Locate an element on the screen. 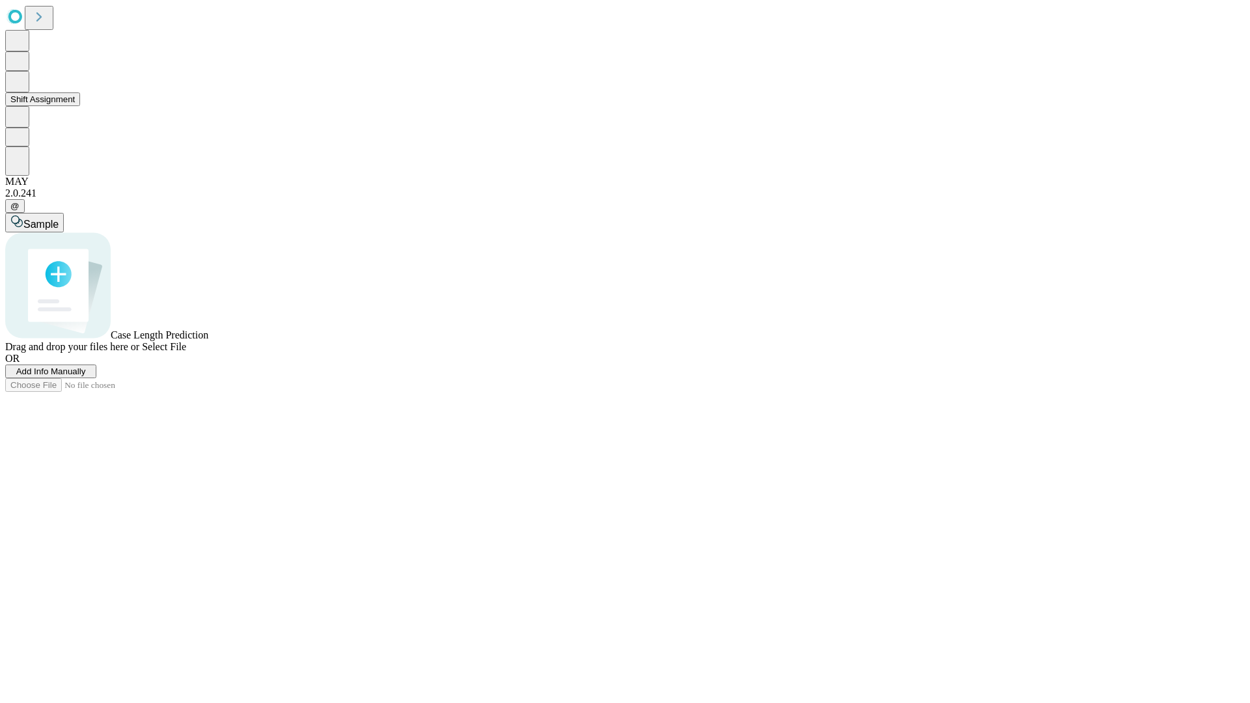 Image resolution: width=1250 pixels, height=703 pixels. span: Case Length Prediction is located at coordinates (160, 335).